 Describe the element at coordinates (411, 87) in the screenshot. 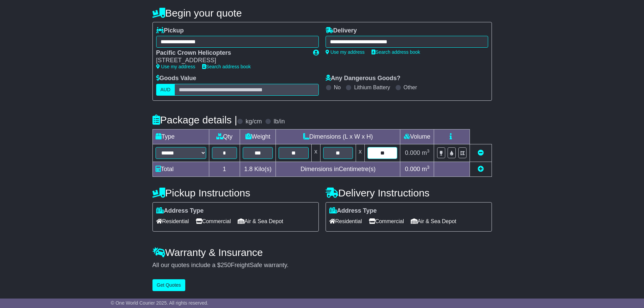

I see `label: Other` at that location.